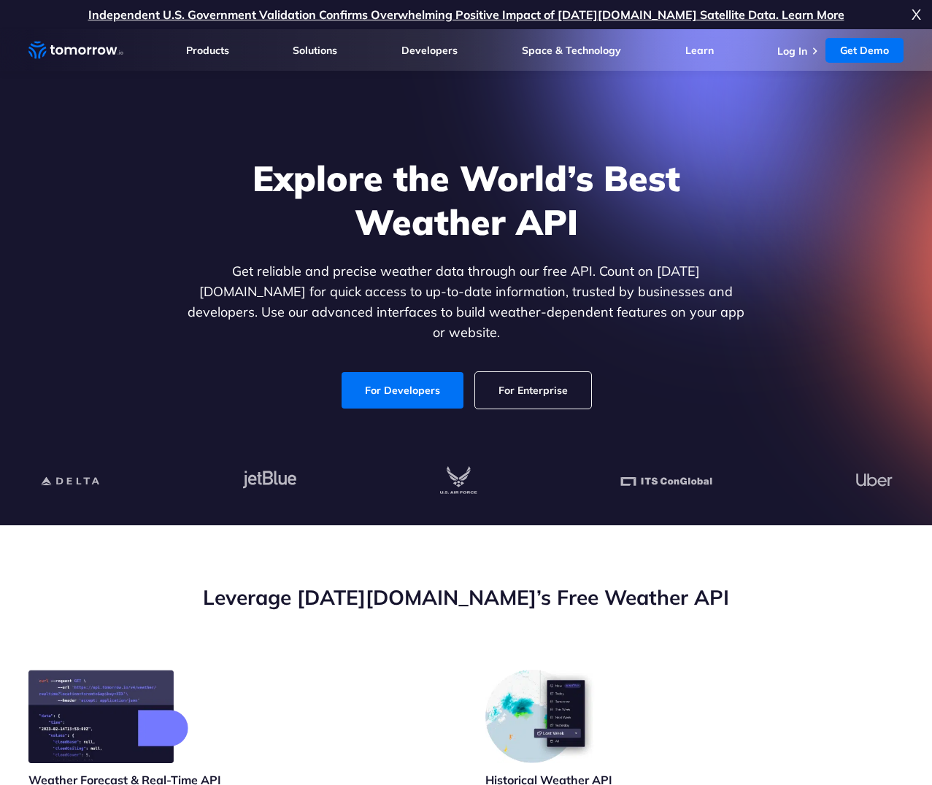 The image size is (932, 785). What do you see at coordinates (402, 390) in the screenshot?
I see `a: For Developers` at bounding box center [402, 390].